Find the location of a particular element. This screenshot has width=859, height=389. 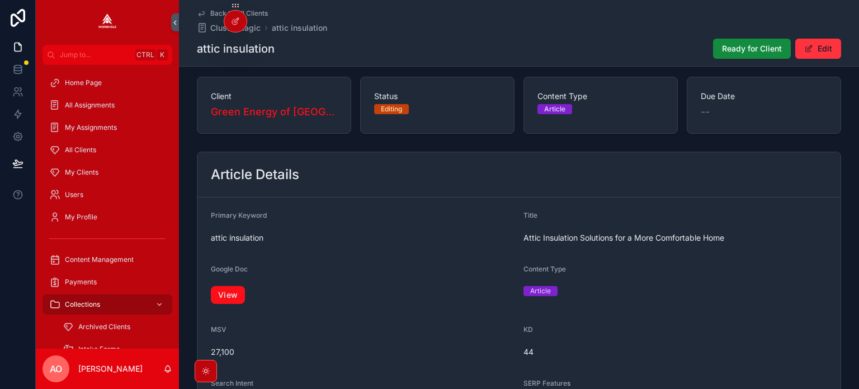

span: Home Page is located at coordinates (83, 83).